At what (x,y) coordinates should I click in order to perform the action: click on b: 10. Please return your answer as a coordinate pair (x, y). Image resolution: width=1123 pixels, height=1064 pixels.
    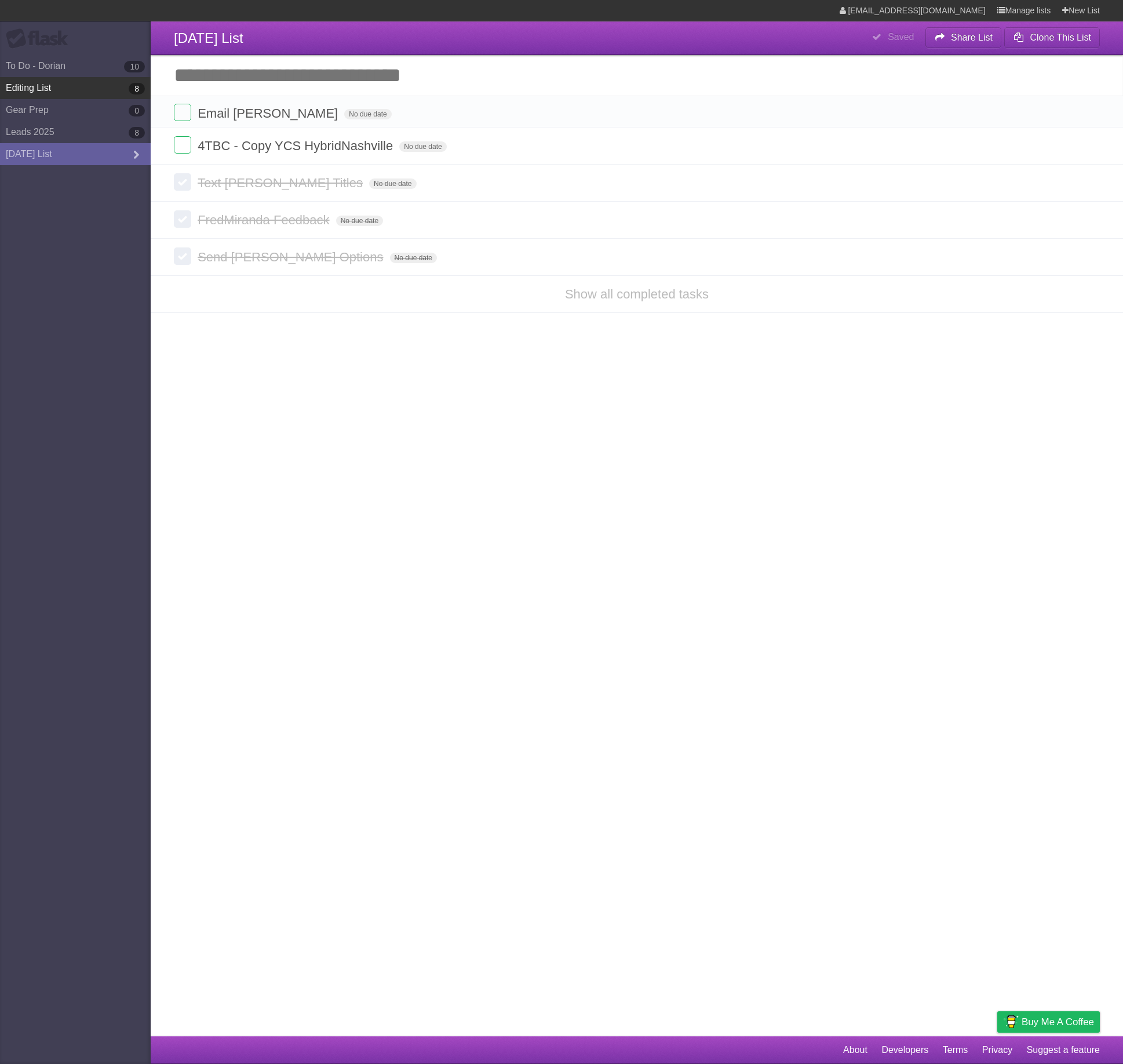
    Looking at the image, I should click on (134, 67).